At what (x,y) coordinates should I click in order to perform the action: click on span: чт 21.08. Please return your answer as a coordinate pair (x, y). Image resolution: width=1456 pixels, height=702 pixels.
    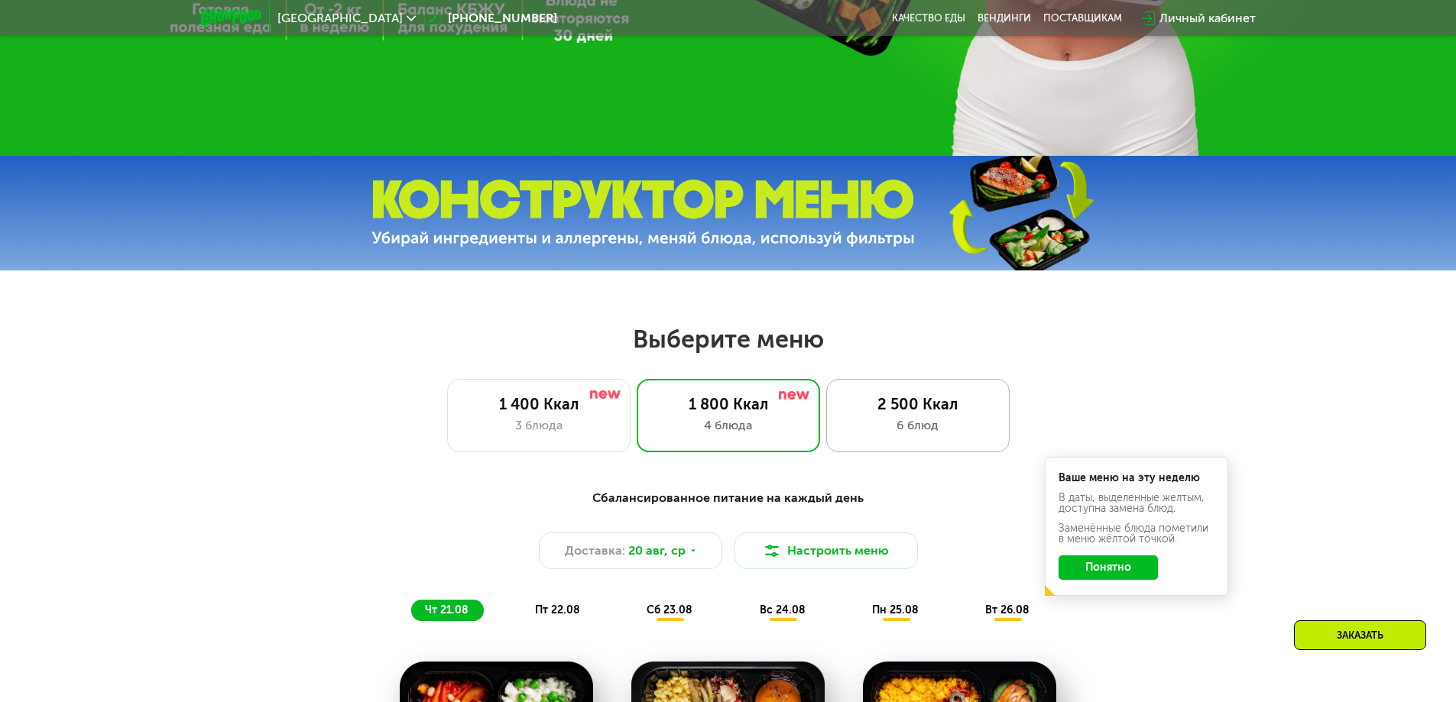
    Looking at the image, I should click on (446, 610).